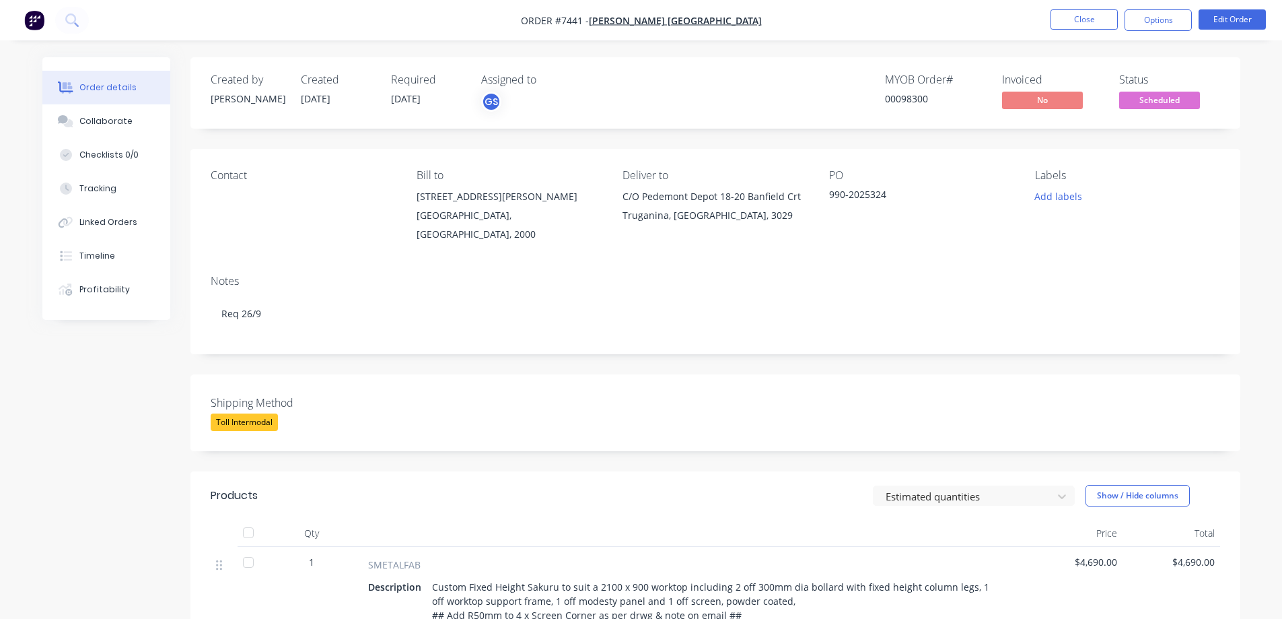 The height and width of the screenshot is (619, 1282). What do you see at coordinates (104, 289) in the screenshot?
I see `div: Profitability` at bounding box center [104, 289].